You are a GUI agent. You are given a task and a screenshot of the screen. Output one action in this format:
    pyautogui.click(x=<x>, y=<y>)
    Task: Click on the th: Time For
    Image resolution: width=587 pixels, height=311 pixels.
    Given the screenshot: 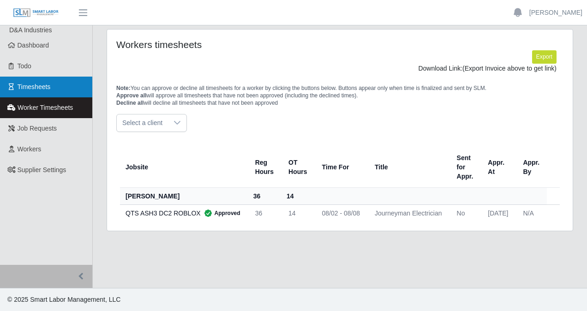 What is the action you would take?
    pyautogui.click(x=341, y=167)
    